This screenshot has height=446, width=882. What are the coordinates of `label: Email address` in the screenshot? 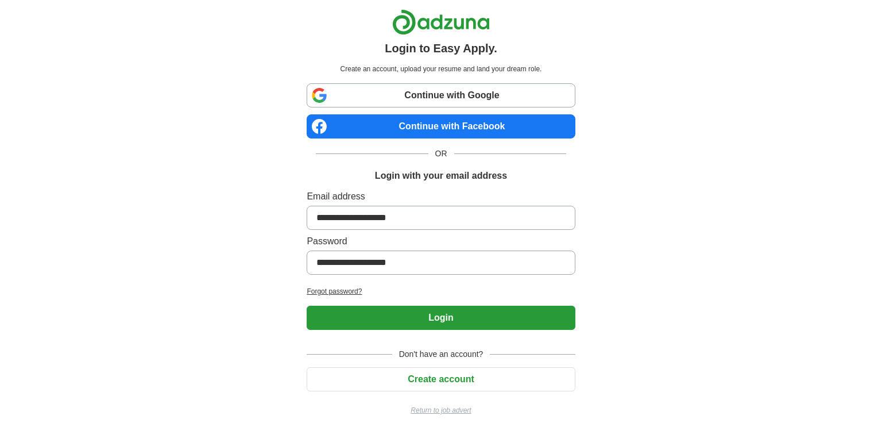 It's located at (440, 196).